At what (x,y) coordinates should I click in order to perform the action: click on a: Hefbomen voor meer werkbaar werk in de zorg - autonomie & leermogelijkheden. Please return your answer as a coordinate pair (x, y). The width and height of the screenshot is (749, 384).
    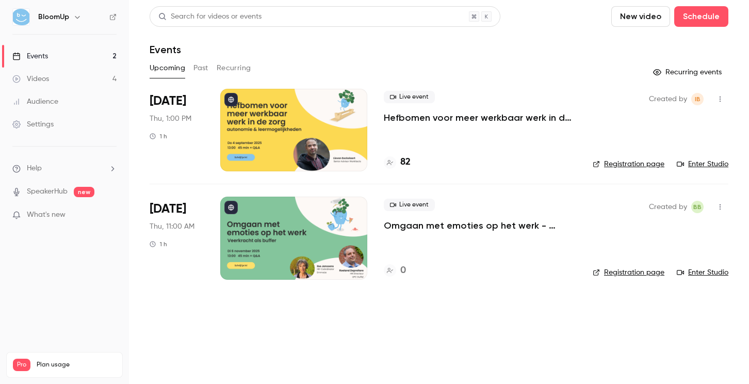
    Looking at the image, I should click on (480, 118).